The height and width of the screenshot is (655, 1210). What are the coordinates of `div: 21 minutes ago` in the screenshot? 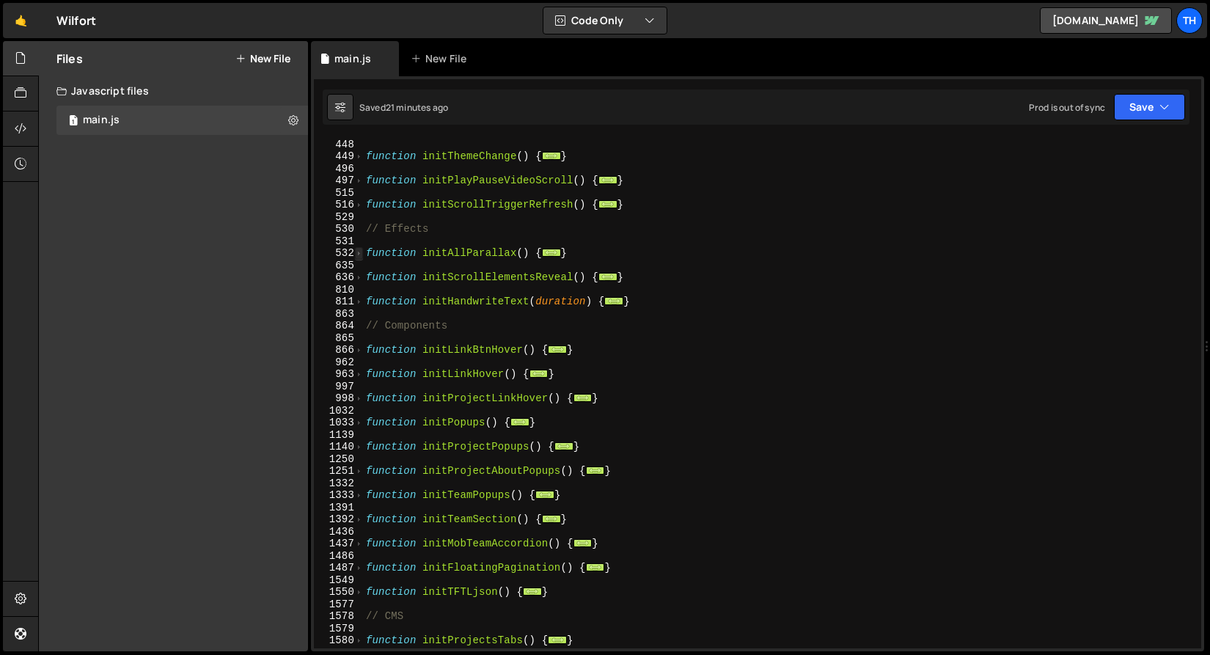 It's located at (416, 107).